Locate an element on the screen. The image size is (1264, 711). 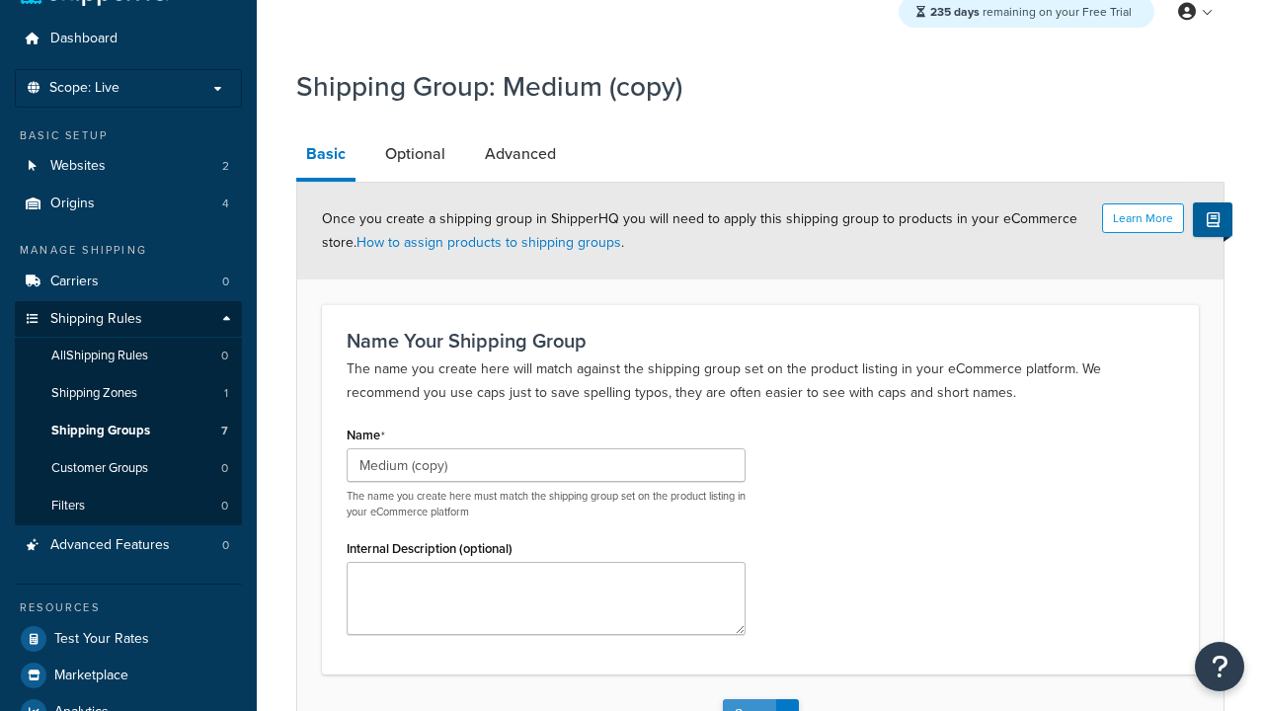
p: The name you create here must match the shipping group set on the product listing in your eCommer... is located at coordinates (546, 504).